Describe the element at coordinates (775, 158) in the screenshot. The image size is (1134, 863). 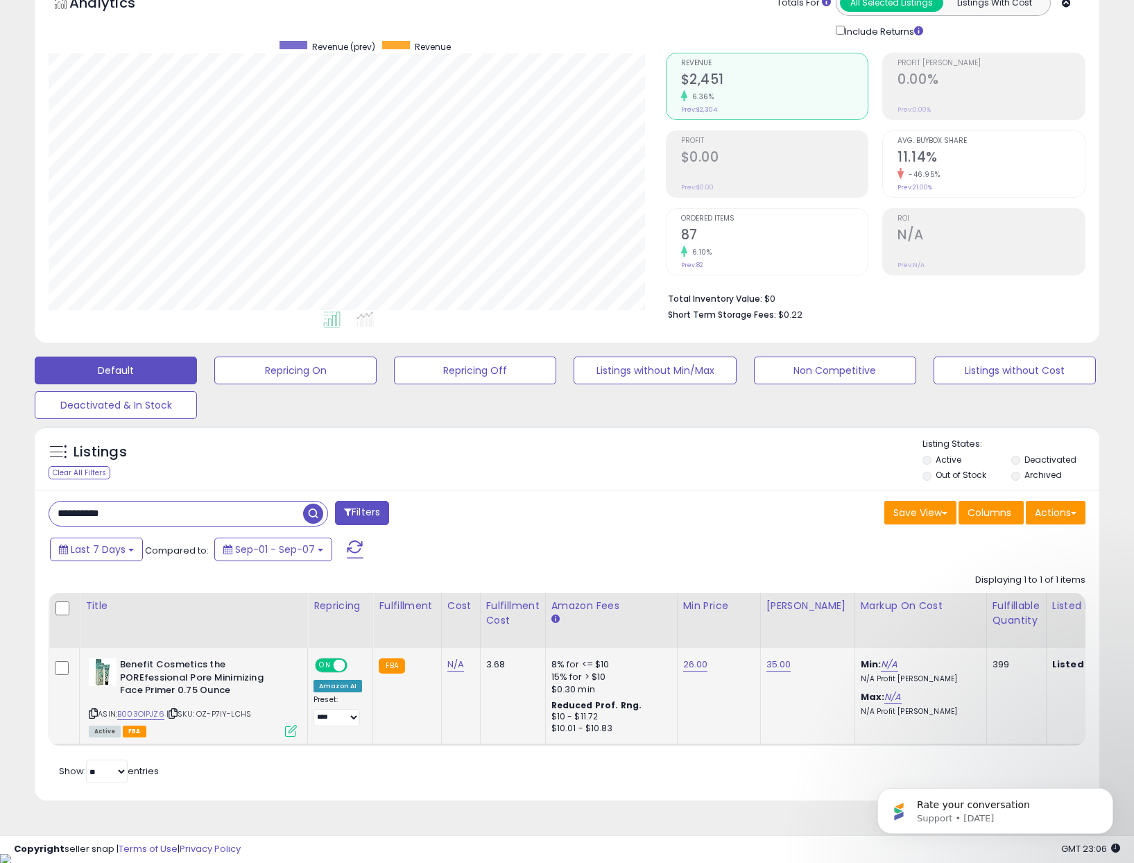
I see `h2: $0.00` at that location.